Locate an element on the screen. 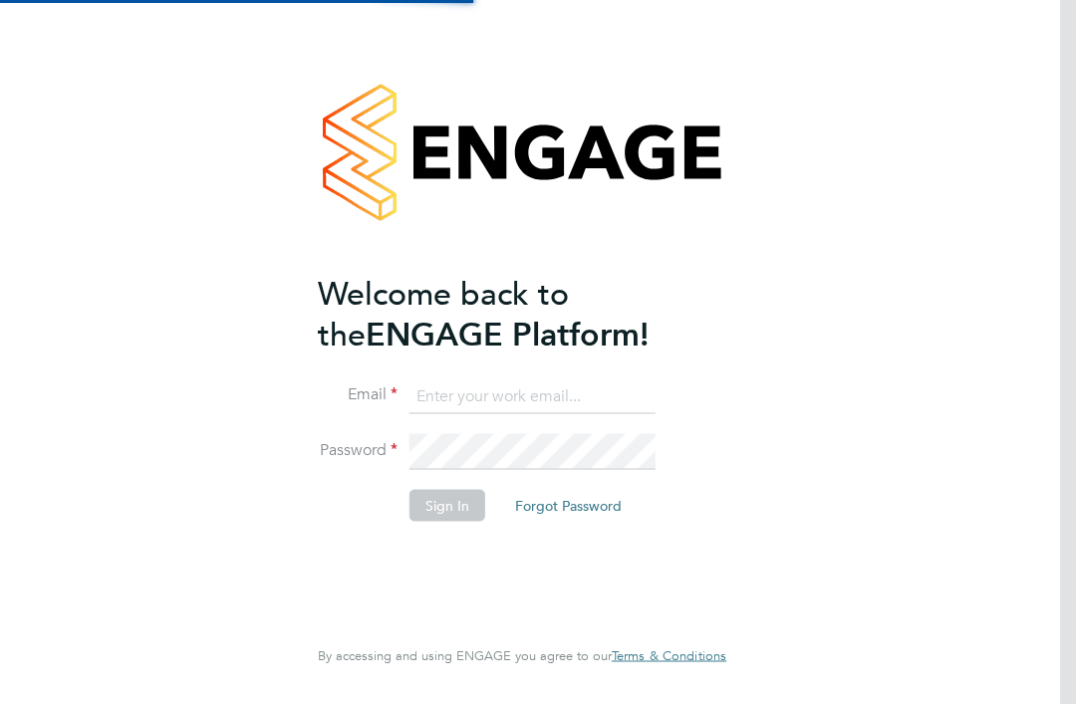  h2: ENGAGE Platform! is located at coordinates (512, 314).